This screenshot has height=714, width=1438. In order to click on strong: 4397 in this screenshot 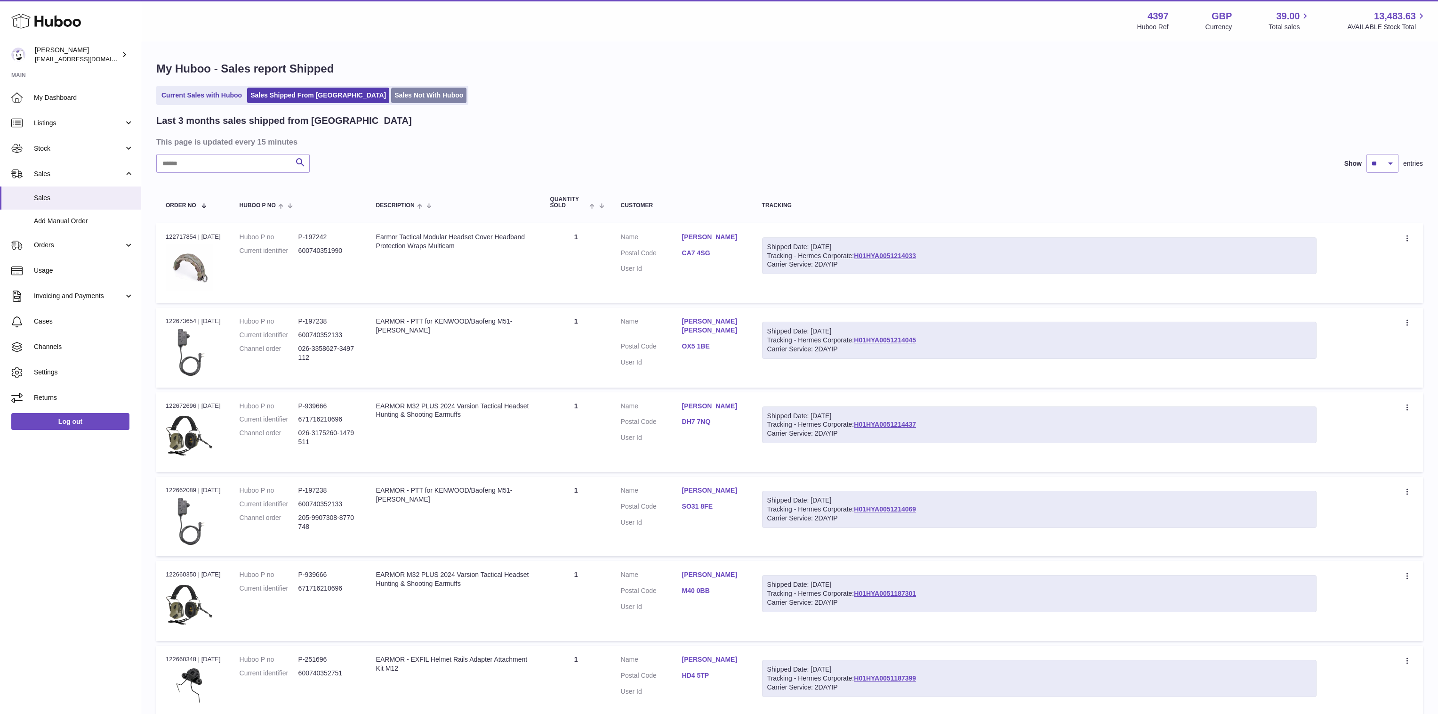, I will do `click(1158, 16)`.